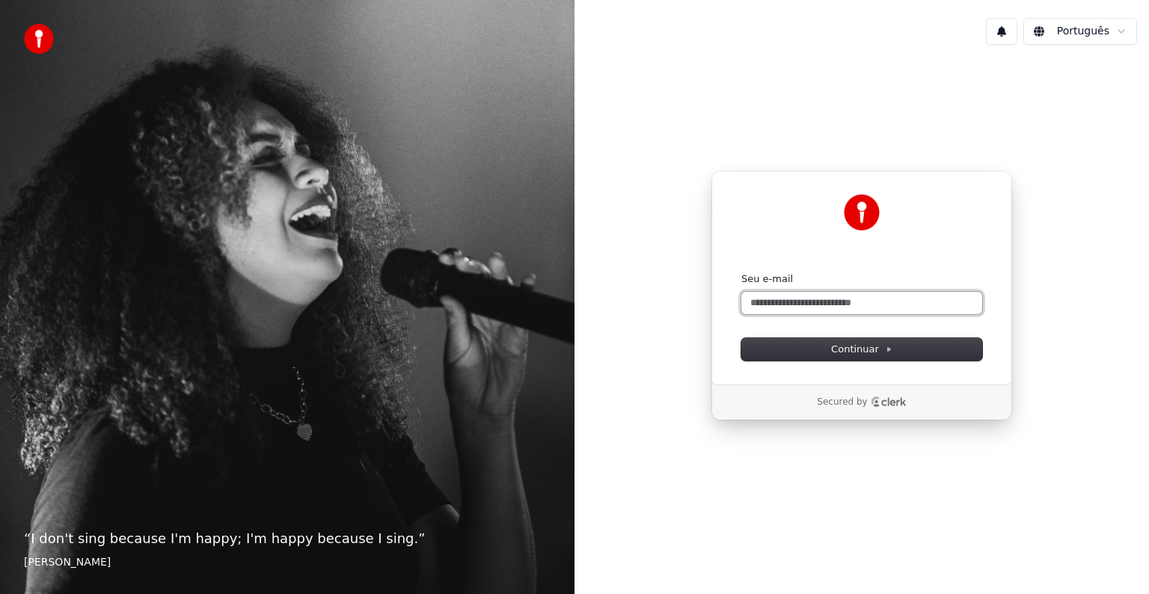 The image size is (1149, 594). What do you see at coordinates (861, 349) in the screenshot?
I see `button: Continuar` at bounding box center [861, 349].